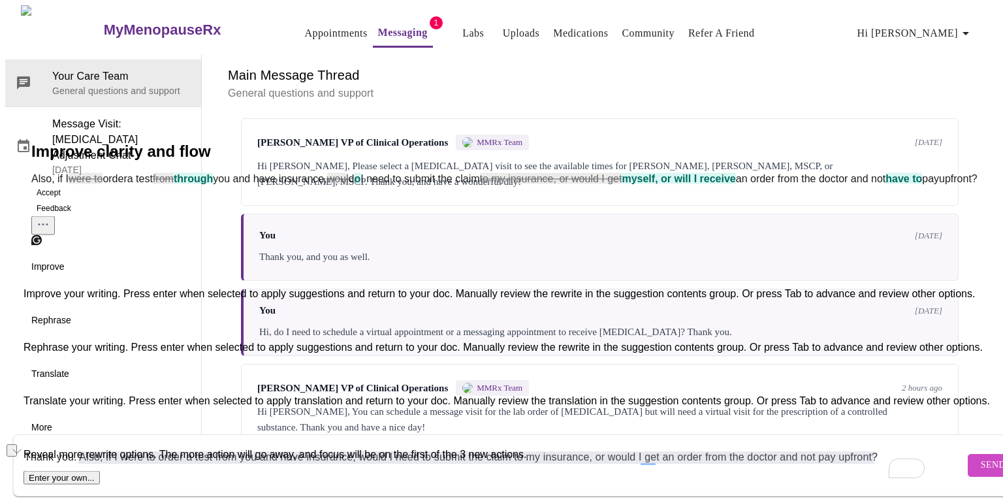  Describe the element at coordinates (61, 29) in the screenshot. I see `img: MyMenopauseRx Logo` at that location.